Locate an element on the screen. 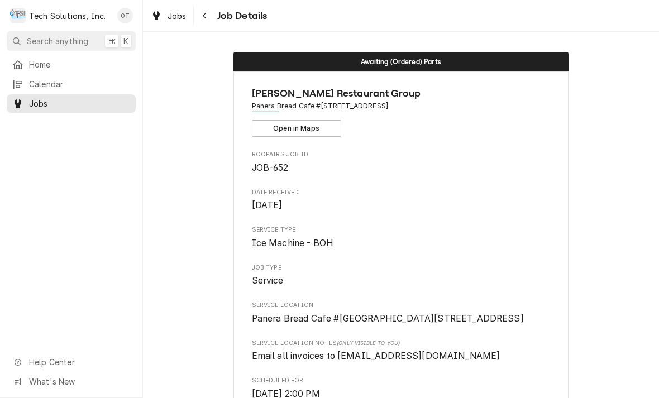  a: Go to What's New is located at coordinates (71, 381).